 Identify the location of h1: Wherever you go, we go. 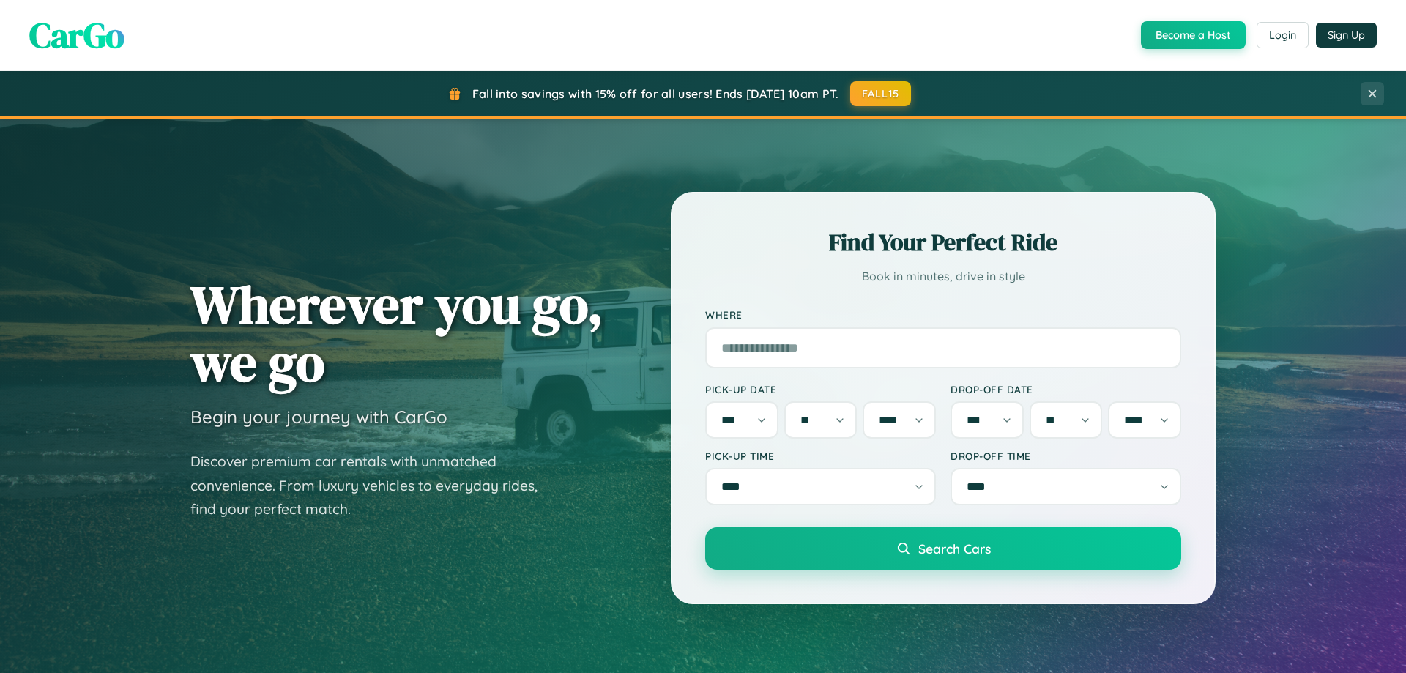
(397, 333).